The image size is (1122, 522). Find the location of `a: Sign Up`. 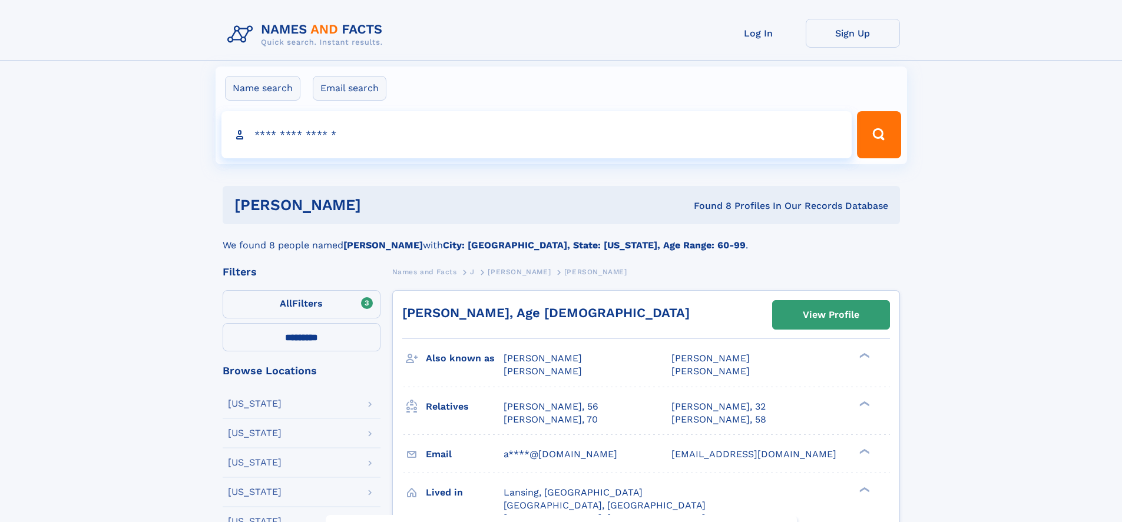

a: Sign Up is located at coordinates (853, 33).